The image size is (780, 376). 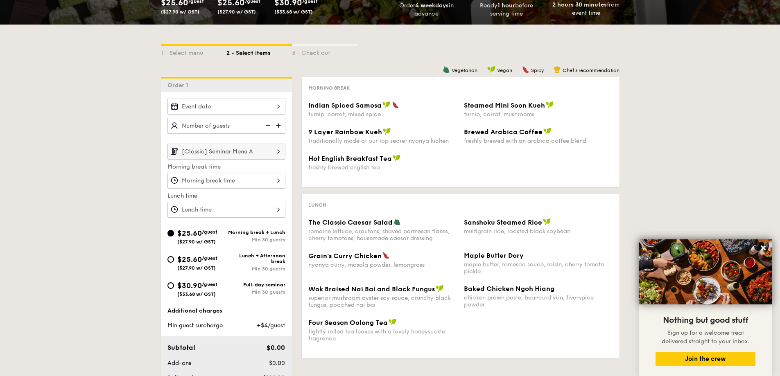 I want to click on div: Lunch + Afternoon break, so click(x=256, y=259).